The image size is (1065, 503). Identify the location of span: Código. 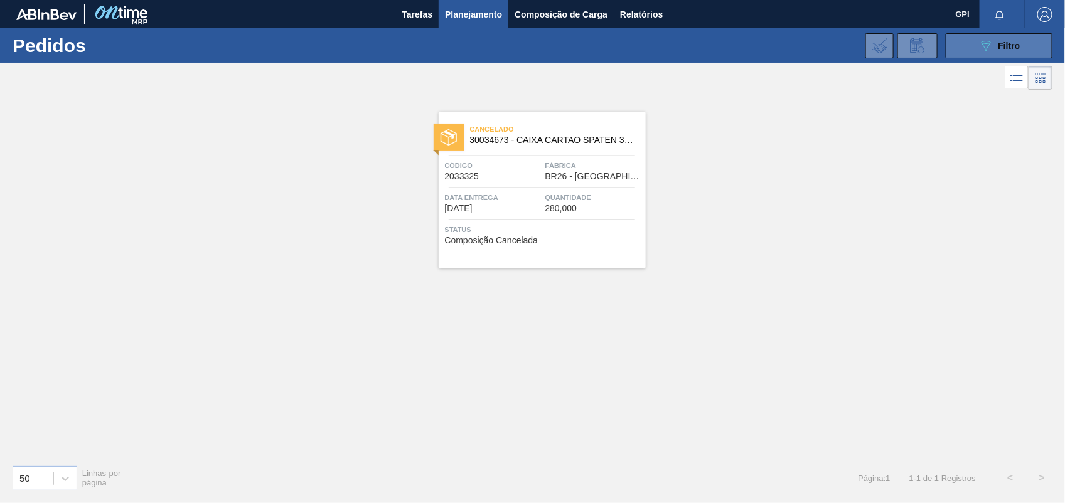
(493, 166).